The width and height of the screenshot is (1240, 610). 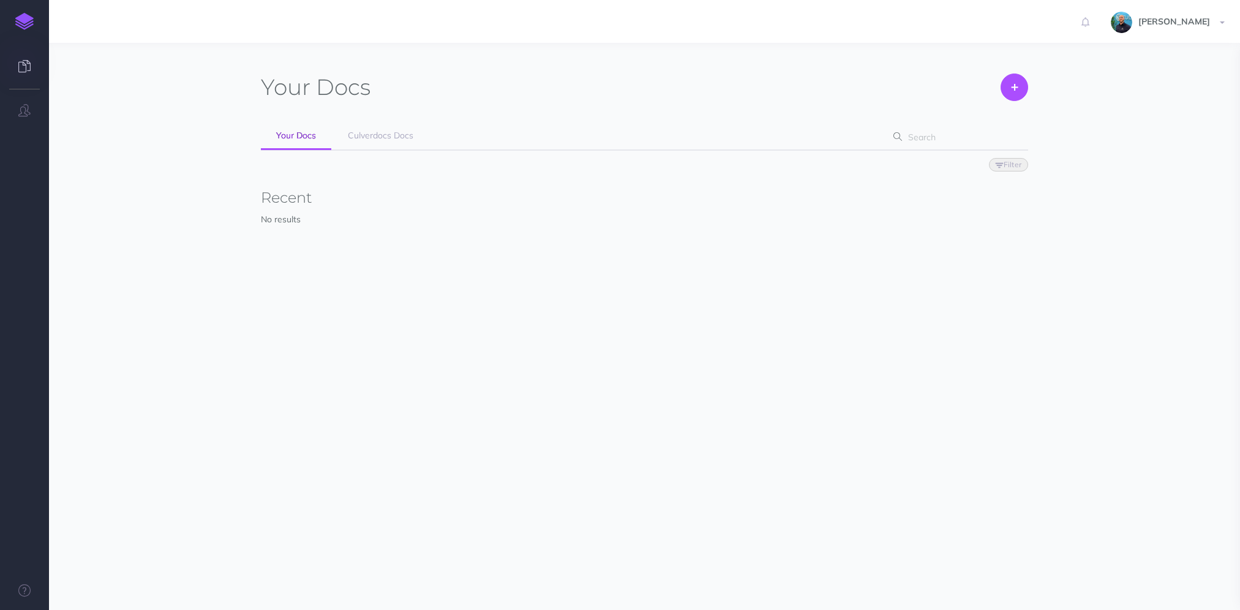 What do you see at coordinates (296, 136) in the screenshot?
I see `a: Your Docs` at bounding box center [296, 136].